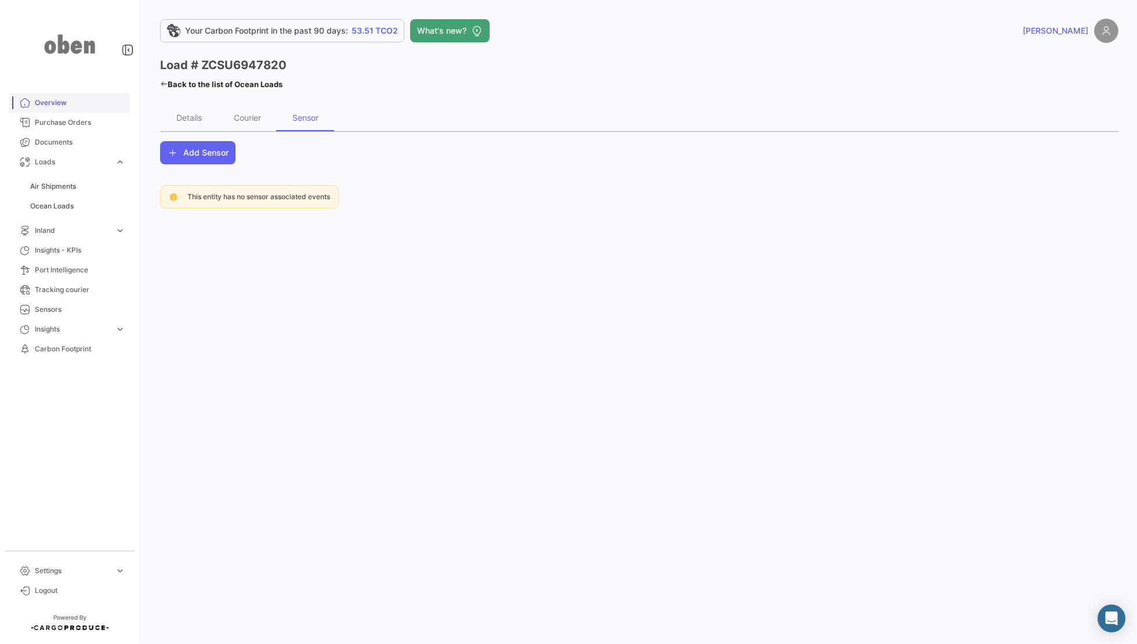  Describe the element at coordinates (282, 31) in the screenshot. I see `a: Your Carbon Footprint in the past 90 days:53.51 TCO2` at that location.